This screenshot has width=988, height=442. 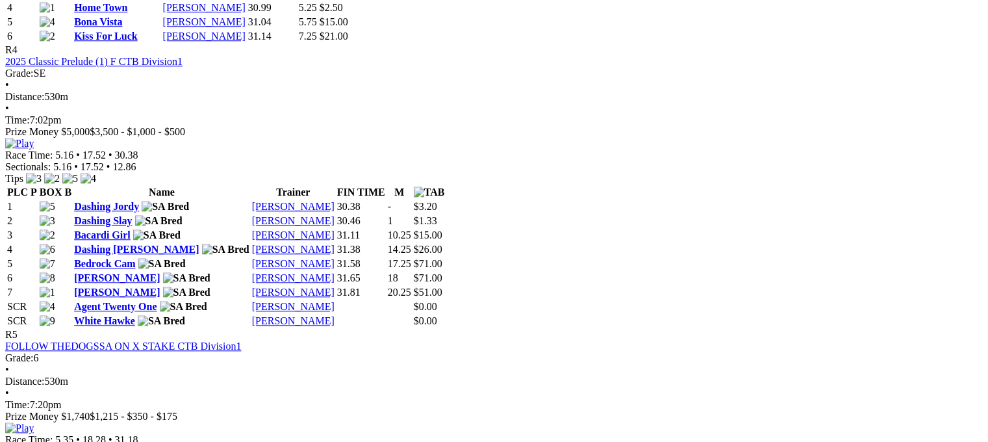 I want to click on text: 18, so click(x=393, y=277).